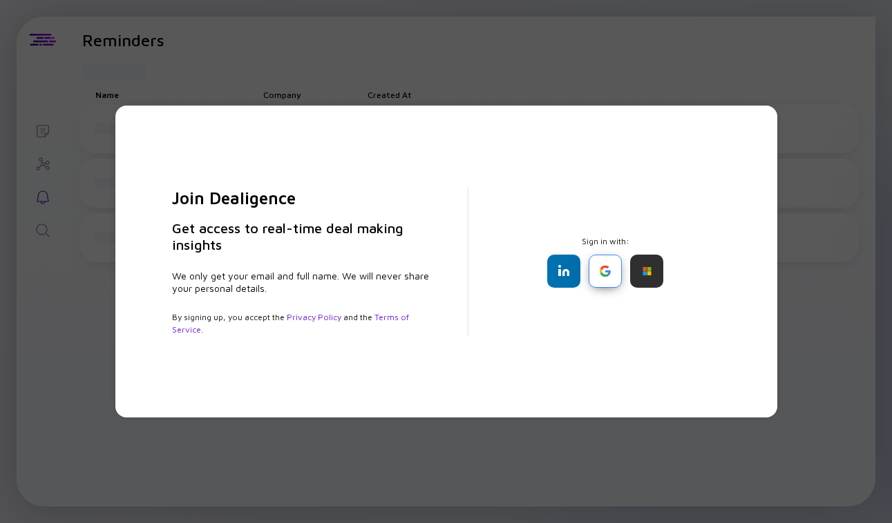 The height and width of the screenshot is (523, 892). What do you see at coordinates (303, 282) in the screenshot?
I see `div: We only get your email and full name. We will never share your personal details.` at bounding box center [303, 282].